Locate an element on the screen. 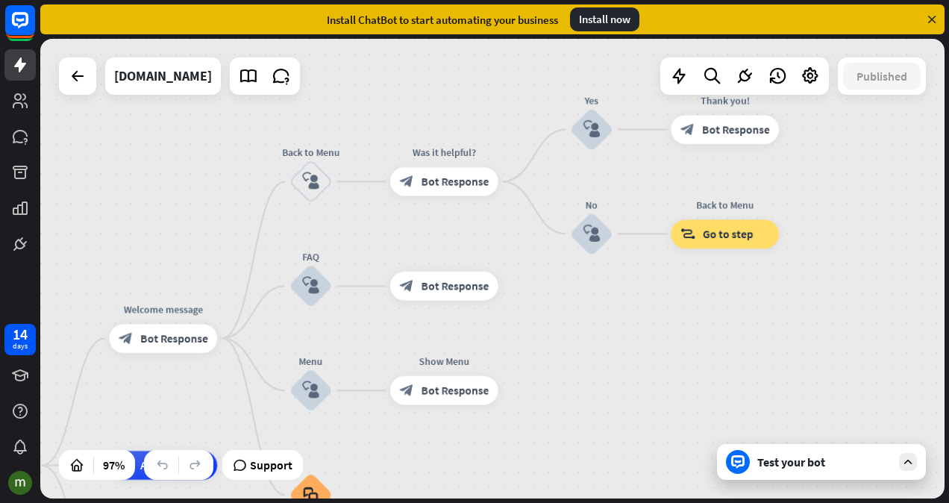 The width and height of the screenshot is (949, 503). div: Install now is located at coordinates (604, 19).